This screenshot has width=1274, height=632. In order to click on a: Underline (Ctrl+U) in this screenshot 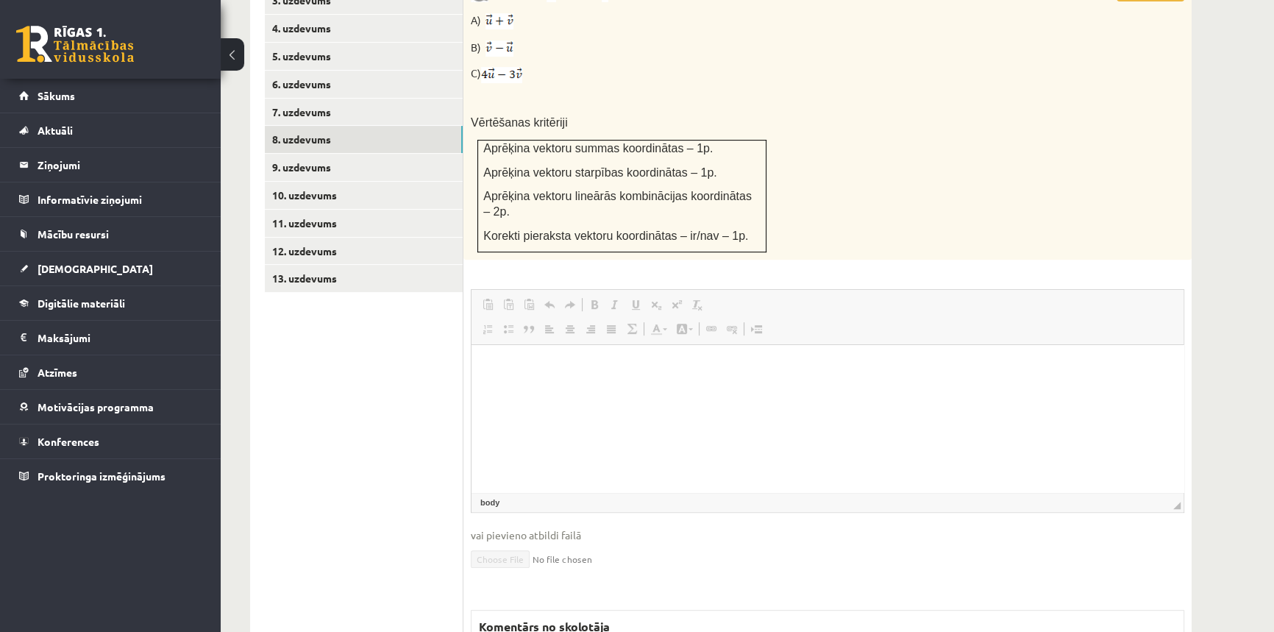, I will do `click(636, 305)`.